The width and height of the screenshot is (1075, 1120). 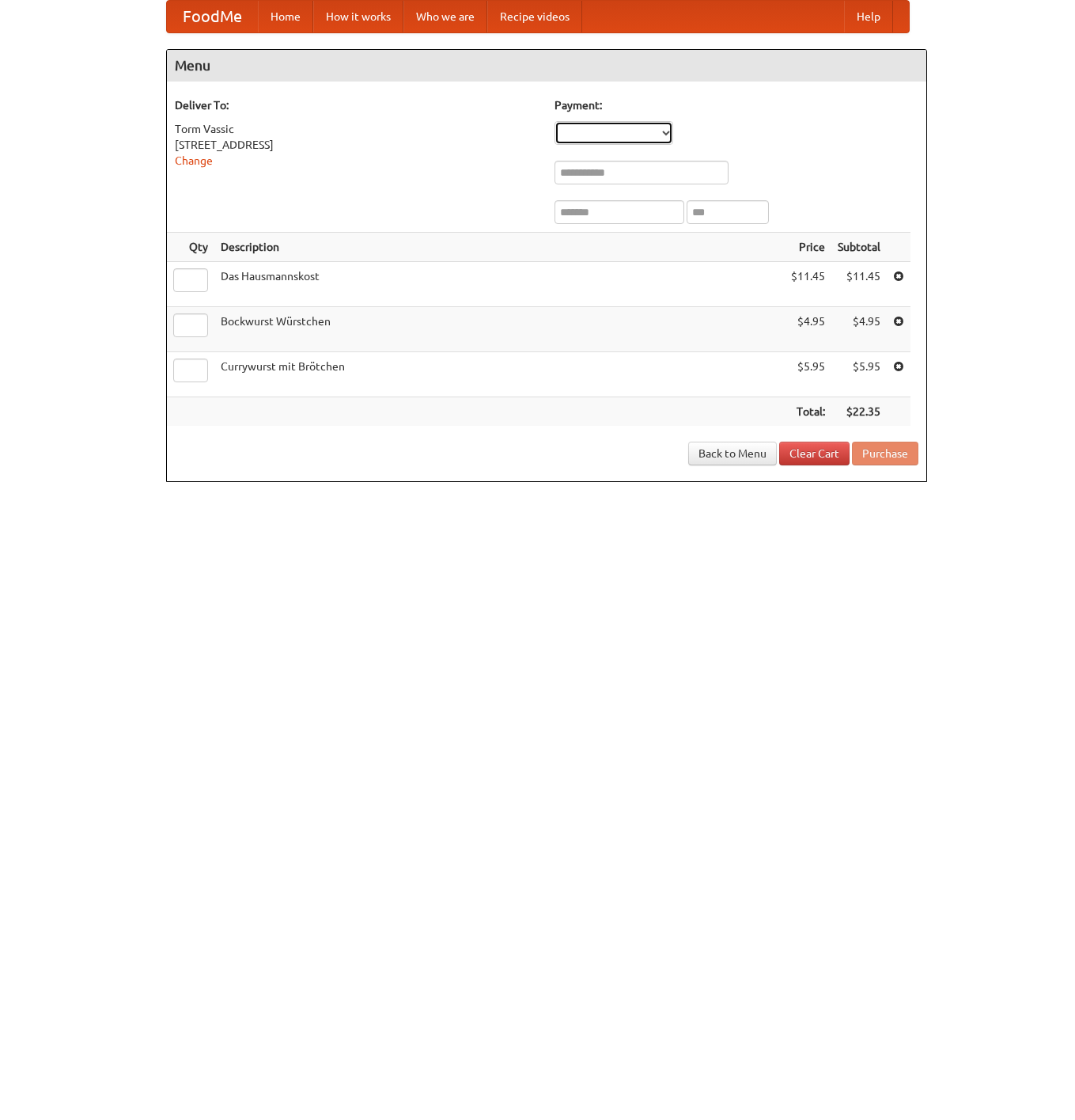 What do you see at coordinates (499, 329) in the screenshot?
I see `td: Bockwurst Würstchen` at bounding box center [499, 329].